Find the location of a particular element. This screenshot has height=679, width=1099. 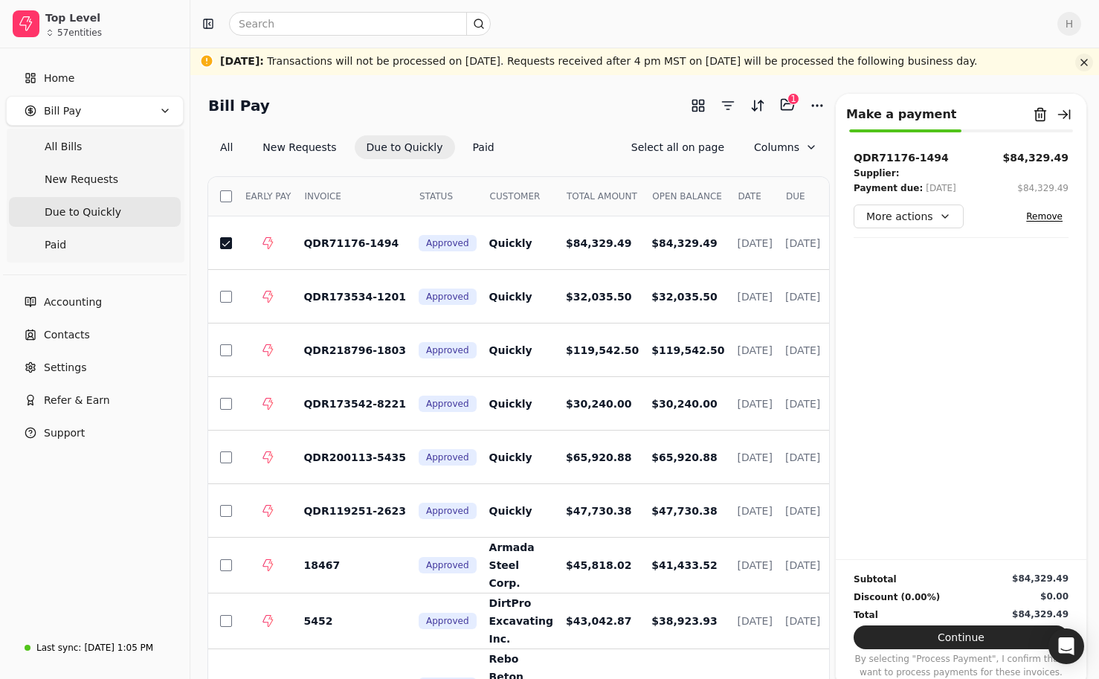

span: Accounting is located at coordinates (73, 302).